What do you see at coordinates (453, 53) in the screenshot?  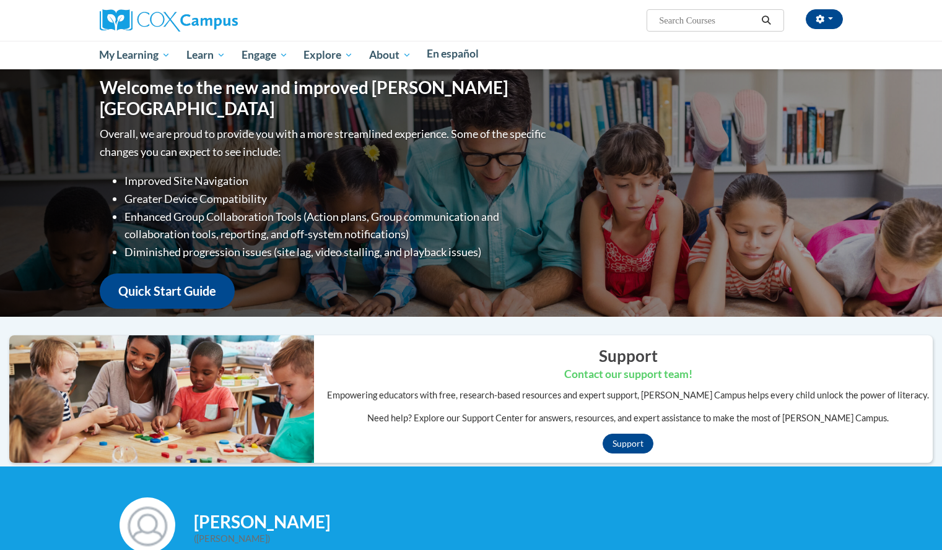 I see `span: En español` at bounding box center [453, 53].